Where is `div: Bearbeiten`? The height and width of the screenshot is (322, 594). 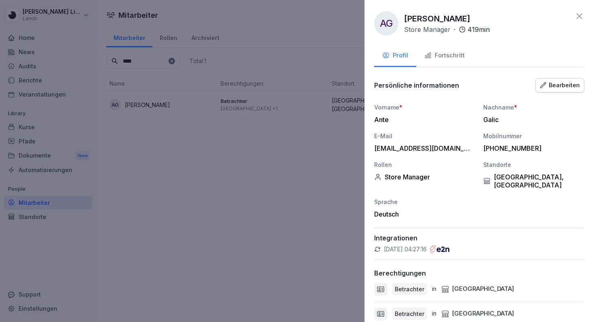 div: Bearbeiten is located at coordinates (560, 85).